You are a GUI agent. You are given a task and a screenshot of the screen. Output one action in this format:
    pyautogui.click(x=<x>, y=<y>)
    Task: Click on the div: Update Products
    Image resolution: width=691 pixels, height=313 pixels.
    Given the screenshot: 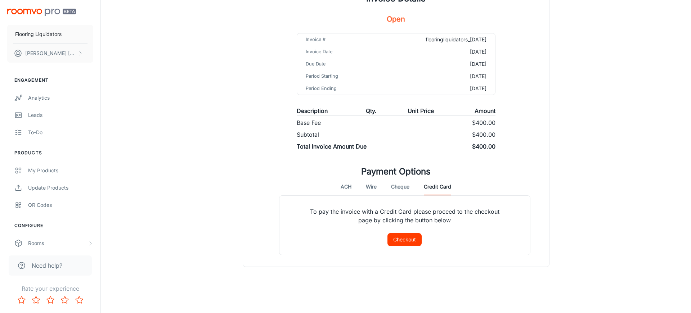 What is the action you would take?
    pyautogui.click(x=60, y=188)
    